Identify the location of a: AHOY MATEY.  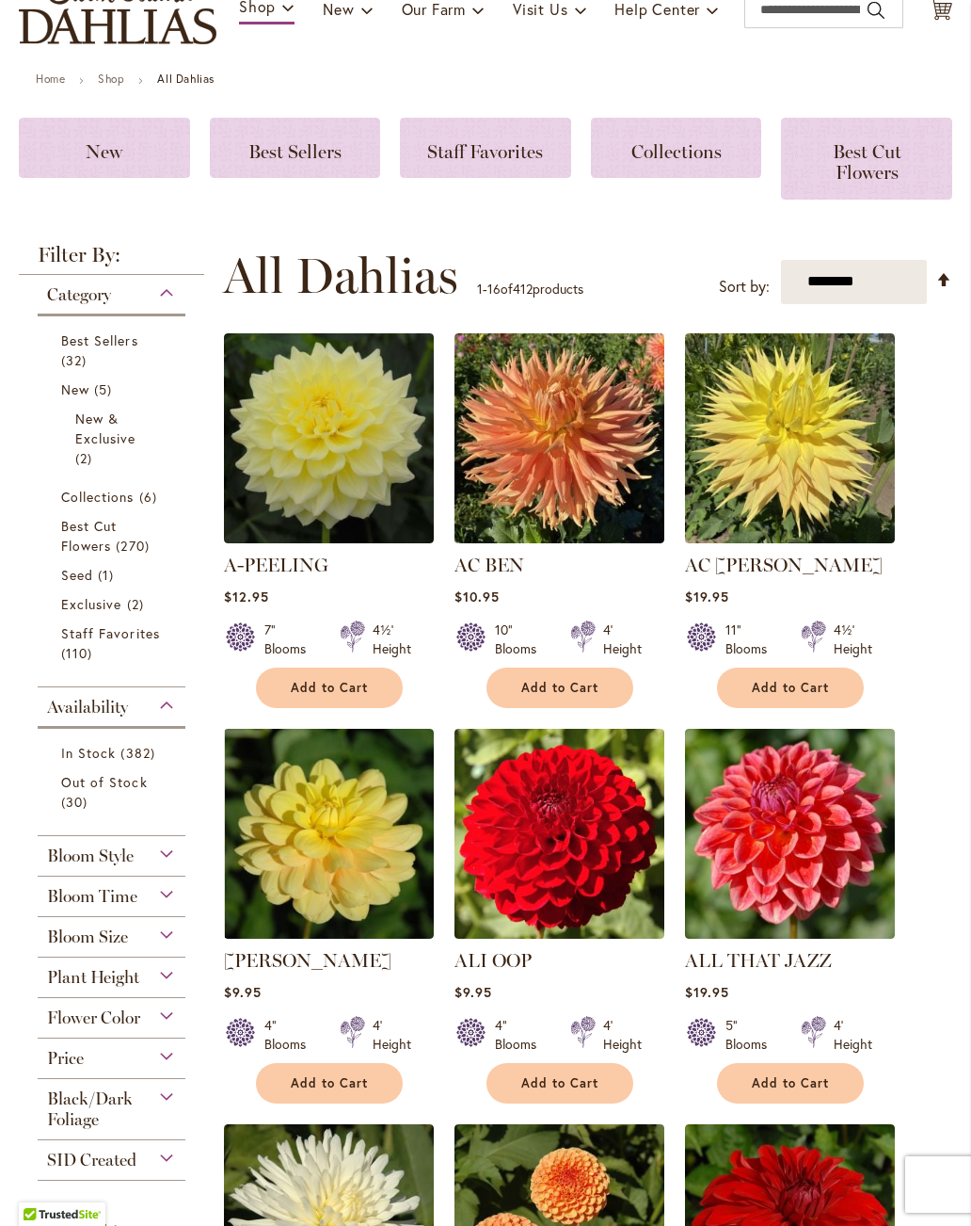
(329, 933).